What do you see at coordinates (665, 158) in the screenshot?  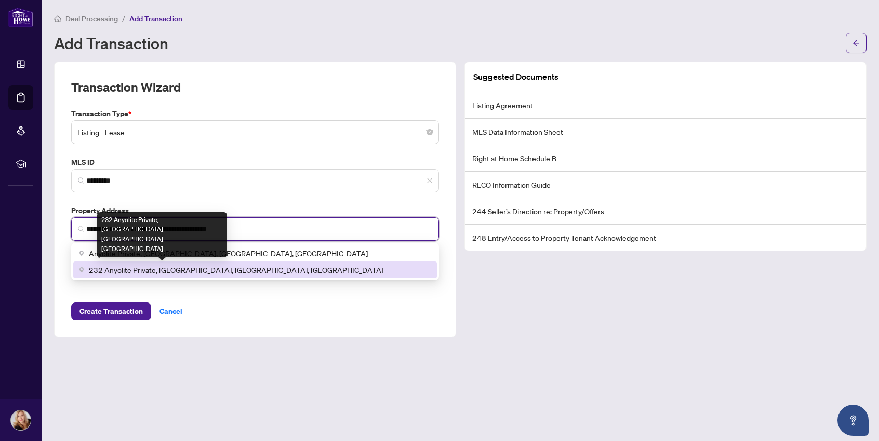 I see `li: Right at Home Schedule B` at bounding box center [665, 158].